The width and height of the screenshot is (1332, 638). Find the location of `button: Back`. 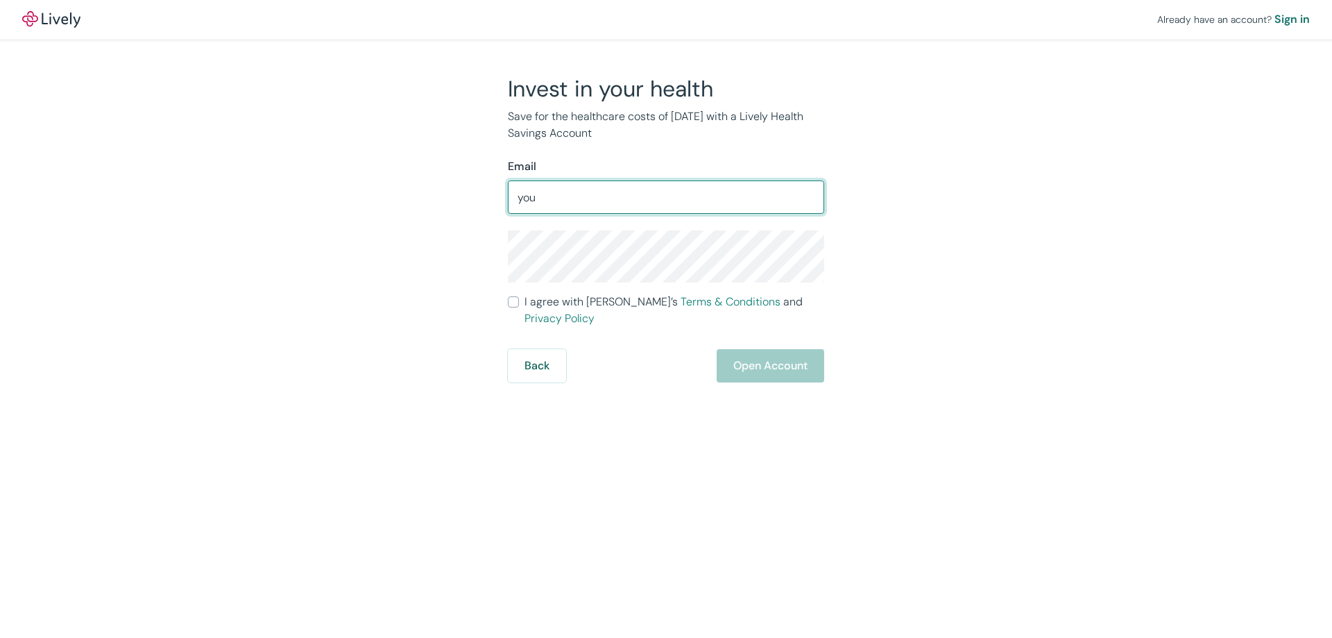

button: Back is located at coordinates (537, 366).